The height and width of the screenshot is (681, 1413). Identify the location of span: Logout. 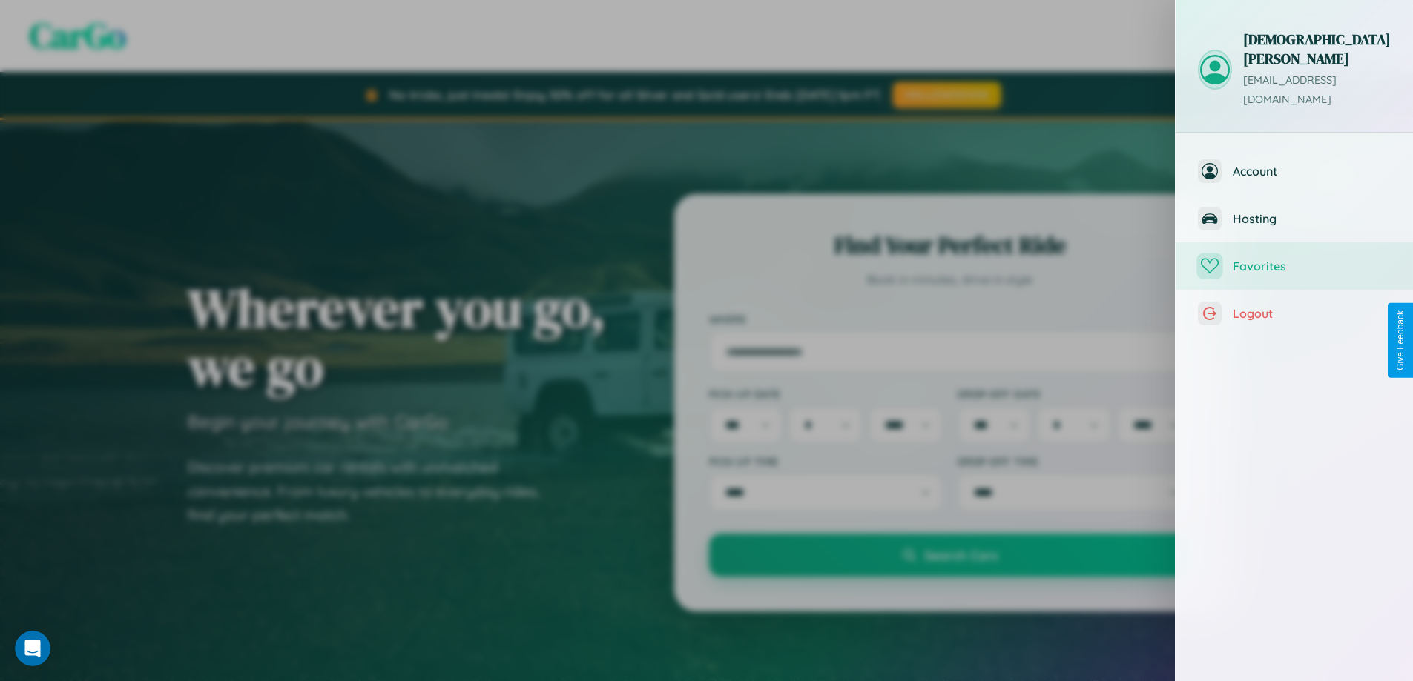
(1311, 314).